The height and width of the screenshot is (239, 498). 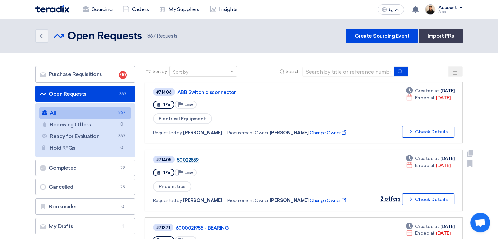 I want to click on span: 25, so click(x=123, y=187).